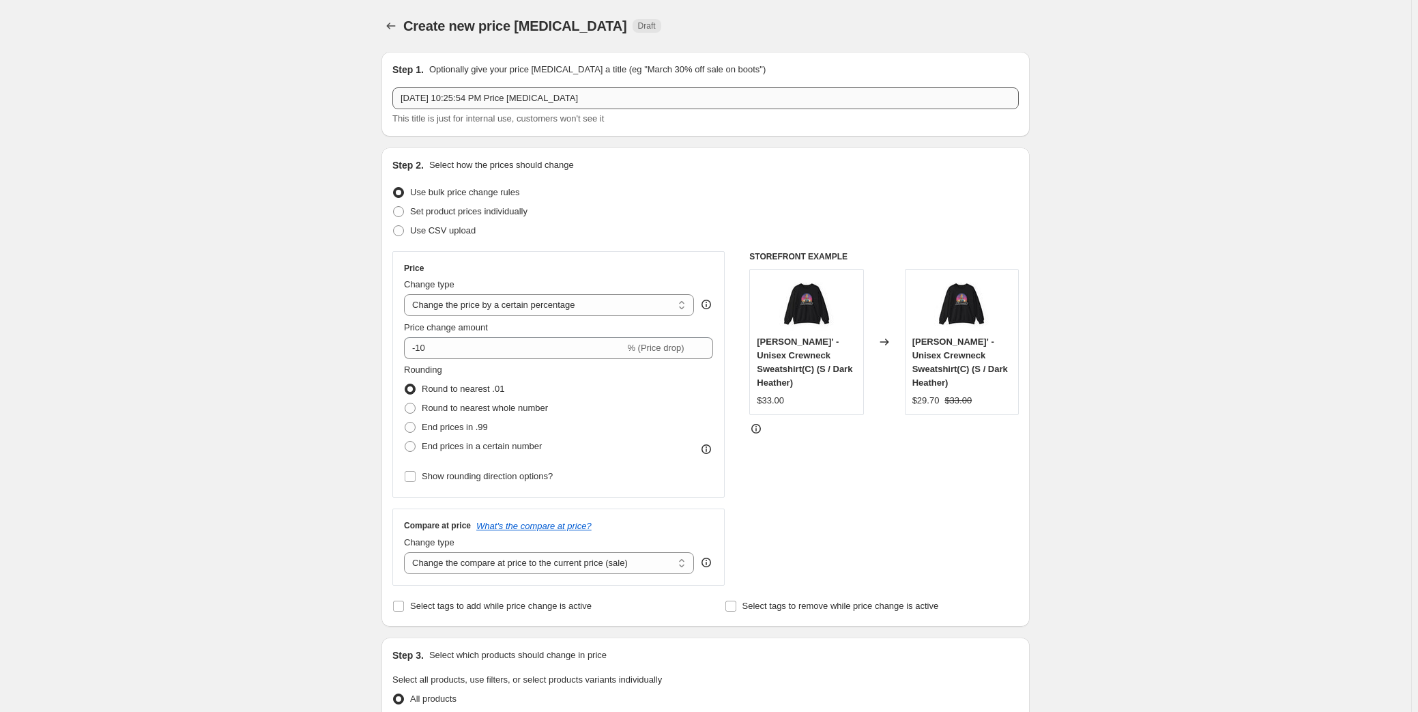 This screenshot has width=1418, height=712. Describe the element at coordinates (527, 679) in the screenshot. I see `span: Select all products, use filters, or select products variants individually` at that location.